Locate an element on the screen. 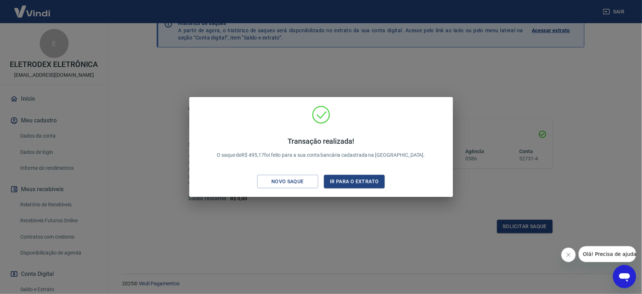 This screenshot has width=642, height=294. button: Novo saque is located at coordinates (288, 181).